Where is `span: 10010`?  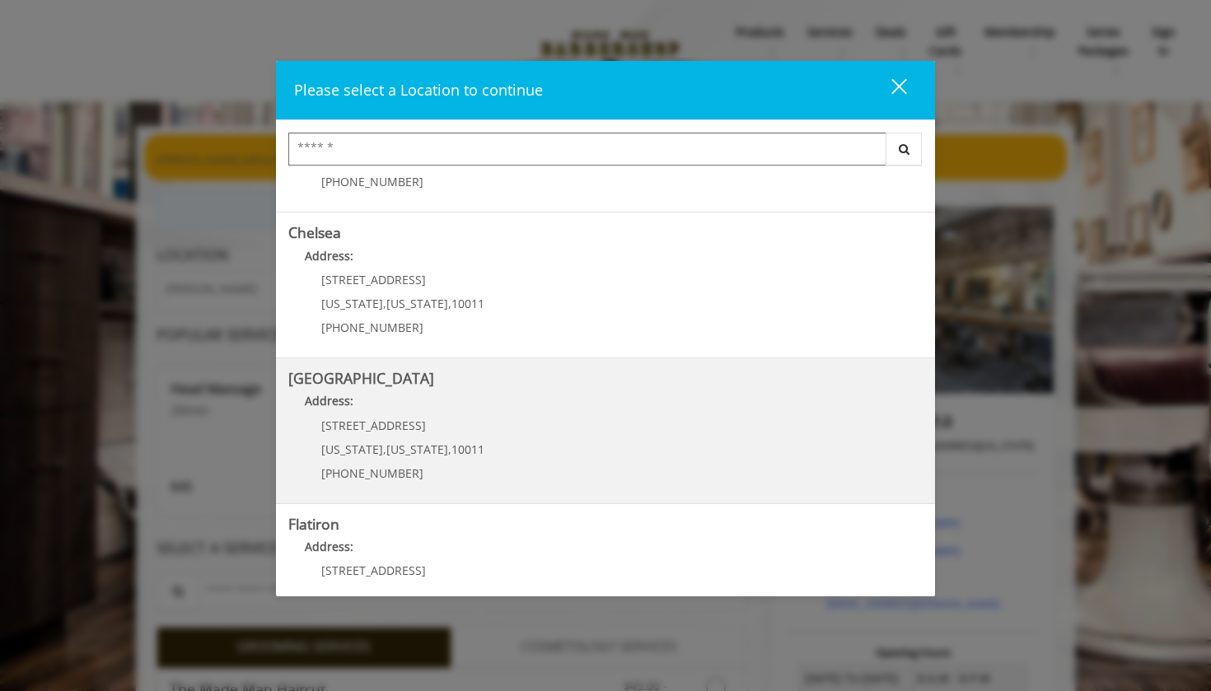
span: 10010 is located at coordinates (468, 594).